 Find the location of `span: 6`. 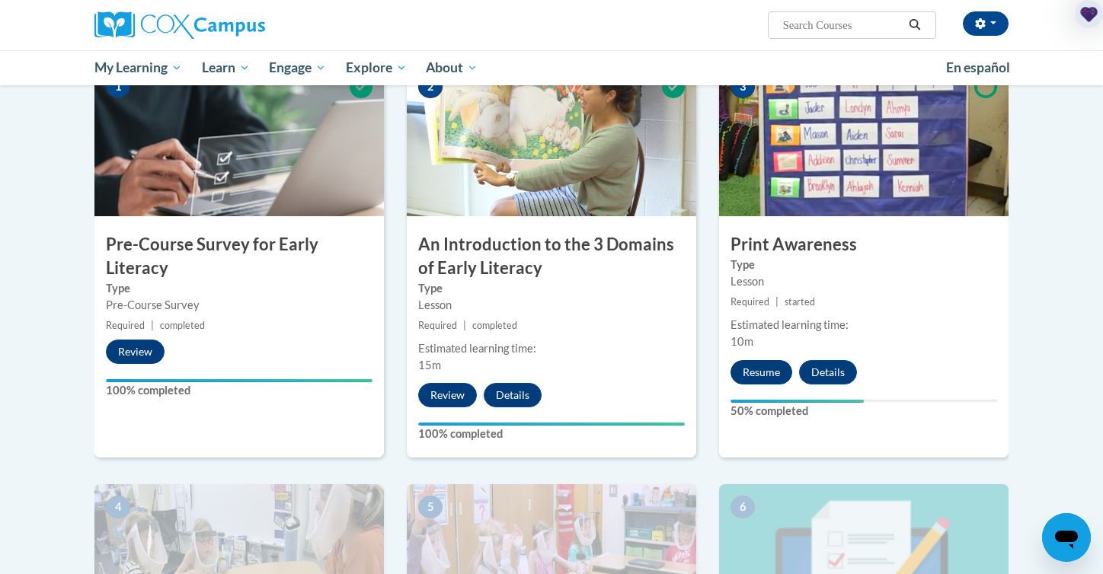

span: 6 is located at coordinates (743, 507).